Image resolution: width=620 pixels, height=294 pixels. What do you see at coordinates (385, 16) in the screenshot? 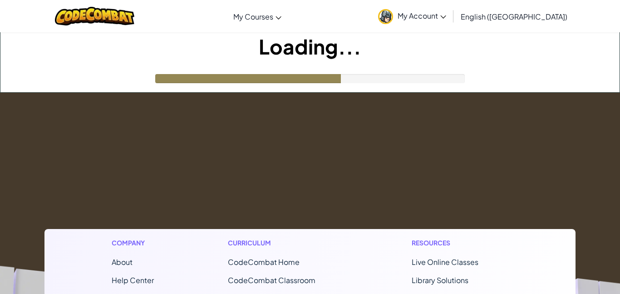
I see `img: avatar` at bounding box center [385, 16].